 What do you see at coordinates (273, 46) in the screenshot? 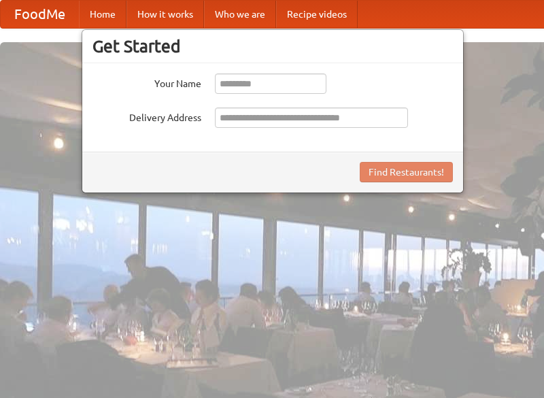
I see `h3: Get Started` at bounding box center [273, 46].